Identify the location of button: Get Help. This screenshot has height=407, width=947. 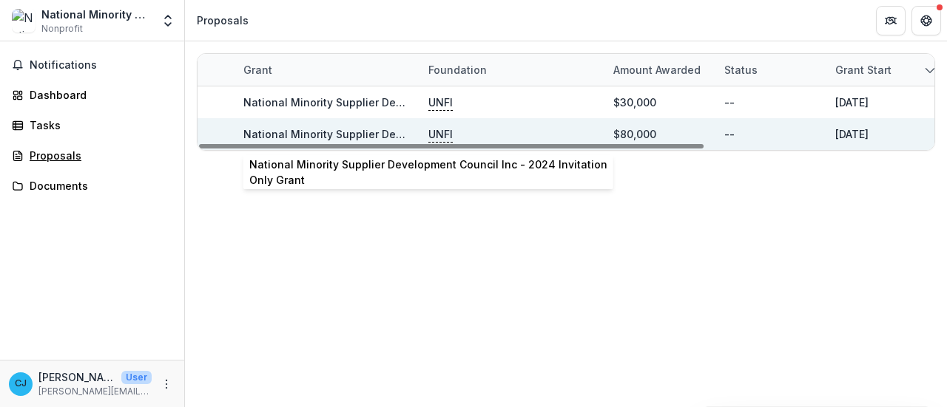
(926, 21).